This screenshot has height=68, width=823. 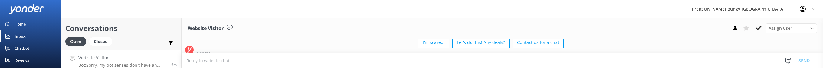 What do you see at coordinates (122, 66) in the screenshot?
I see `p: Bot: Sorry, my bot senses don't have an answer for that, please try and rephrase your question, I...` at bounding box center [122, 66].